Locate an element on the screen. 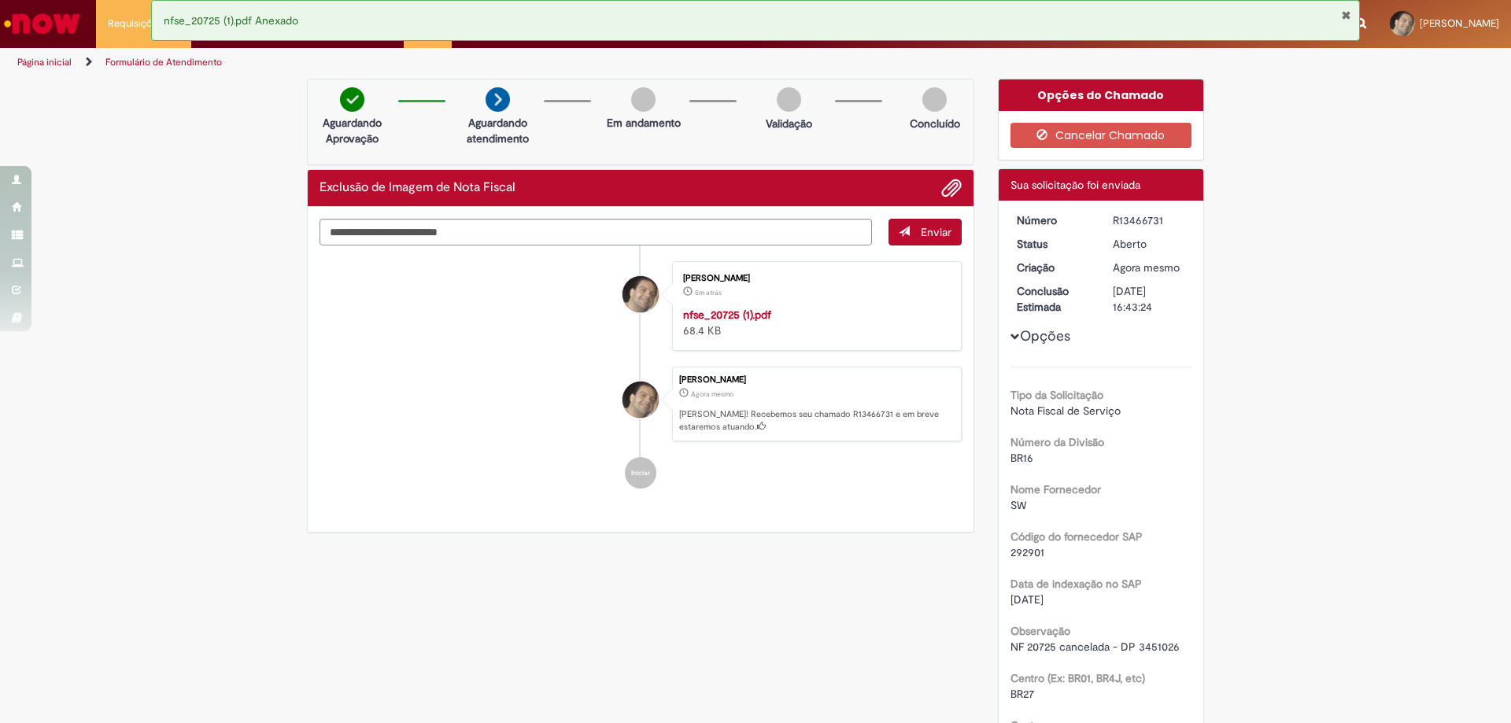  div: R13466731 is located at coordinates (1149, 220).